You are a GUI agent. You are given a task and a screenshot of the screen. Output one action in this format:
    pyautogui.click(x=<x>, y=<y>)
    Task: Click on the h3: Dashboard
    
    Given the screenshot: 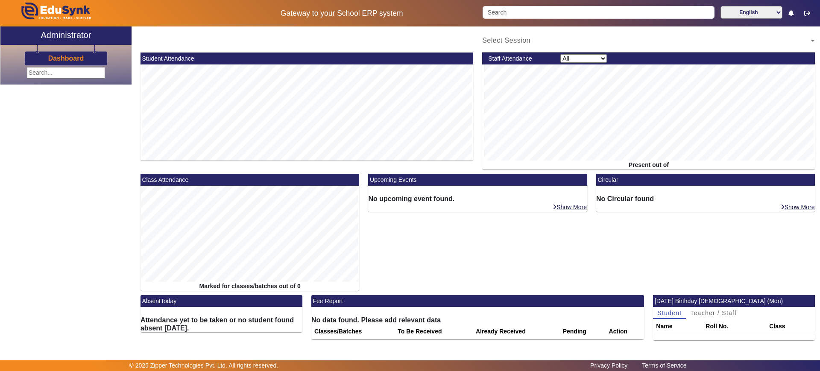 What is the action you would take?
    pyautogui.click(x=66, y=58)
    